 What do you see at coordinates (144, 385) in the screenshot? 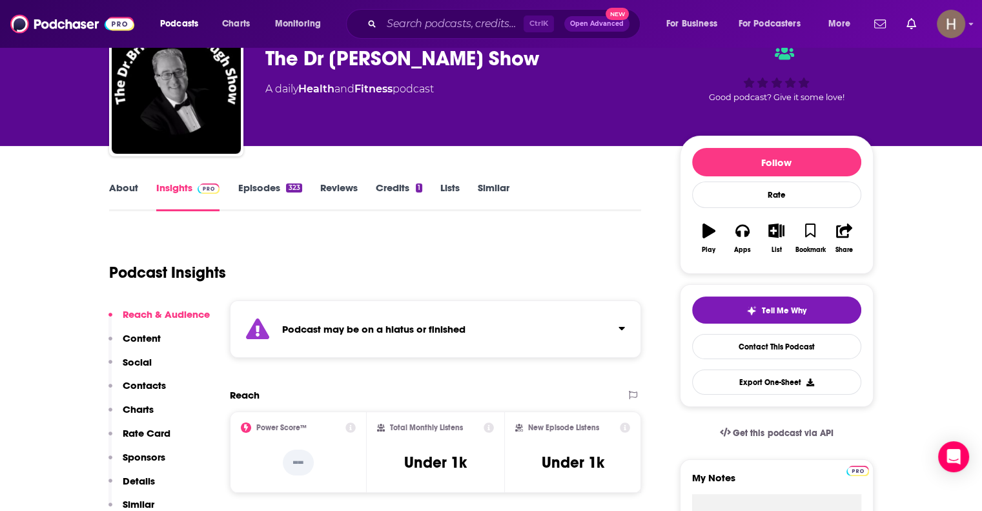
I see `p: Contacts` at bounding box center [144, 385].